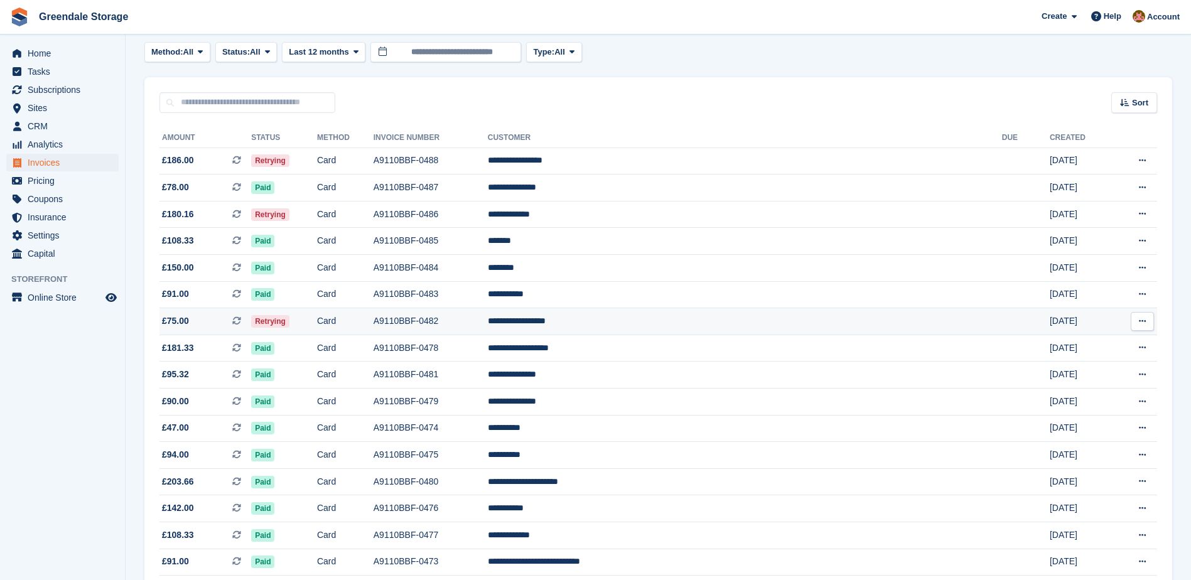 The width and height of the screenshot is (1191, 580). What do you see at coordinates (175, 321) in the screenshot?
I see `span: £75.00` at bounding box center [175, 321].